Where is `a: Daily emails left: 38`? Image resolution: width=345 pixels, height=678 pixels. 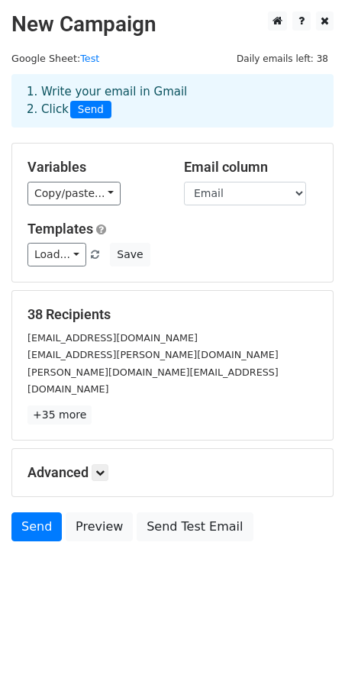 a: Daily emails left: 38 is located at coordinates (283, 58).